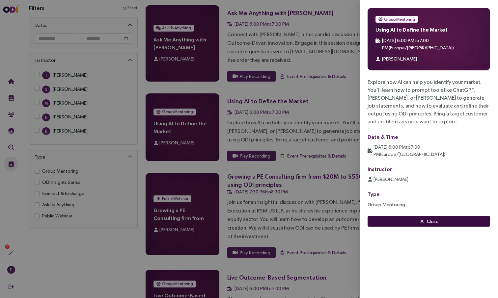 The width and height of the screenshot is (498, 298). Describe the element at coordinates (429, 222) in the screenshot. I see `button: Close` at that location.